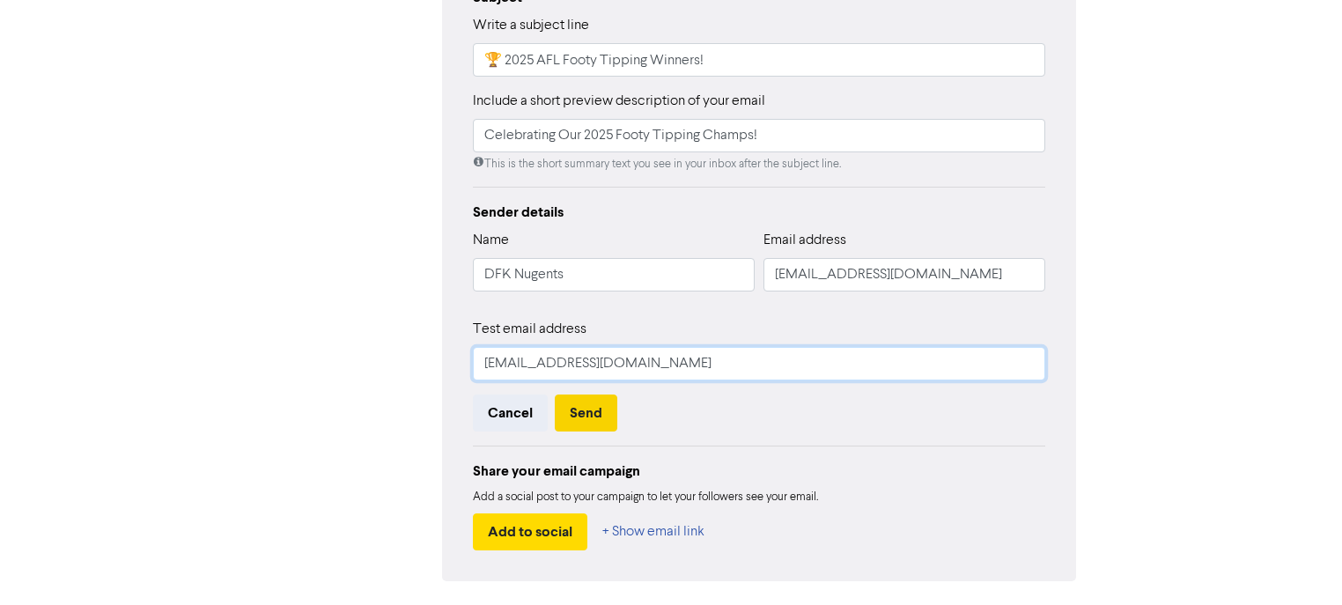  Describe the element at coordinates (759, 471) in the screenshot. I see `div: Share your email campaign` at that location.